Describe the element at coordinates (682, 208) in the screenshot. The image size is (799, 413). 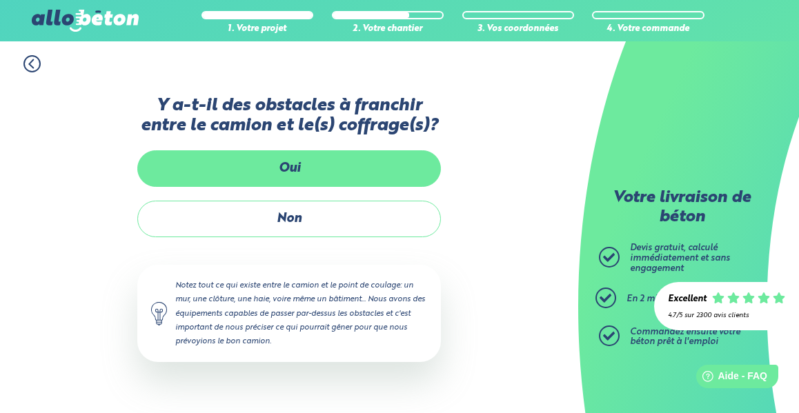
I see `p: Votre livraison de béton` at that location.